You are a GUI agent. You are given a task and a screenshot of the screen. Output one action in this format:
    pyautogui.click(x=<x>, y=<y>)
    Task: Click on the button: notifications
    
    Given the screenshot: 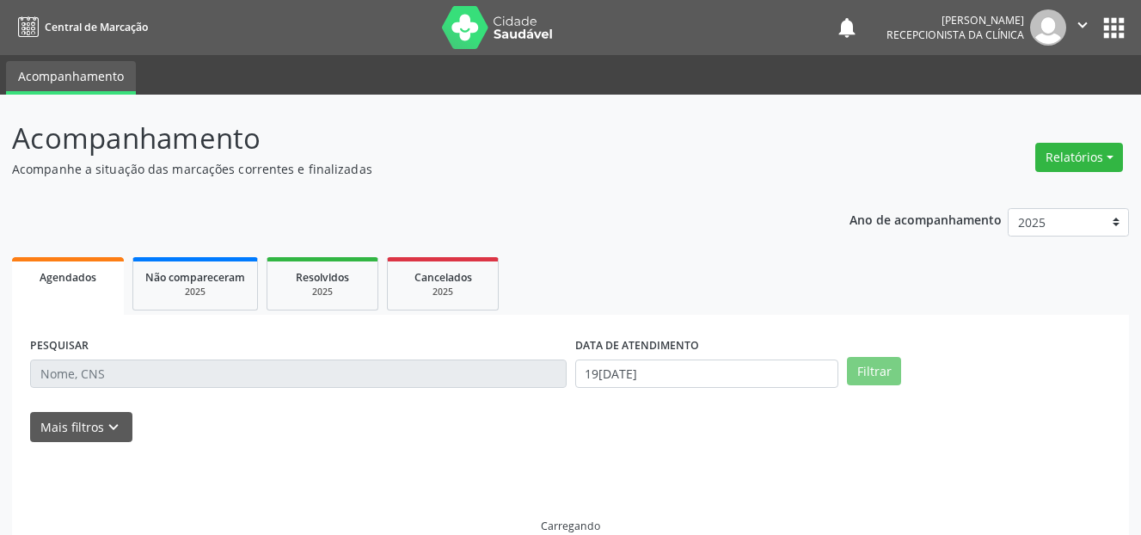 What is the action you would take?
    pyautogui.click(x=847, y=28)
    